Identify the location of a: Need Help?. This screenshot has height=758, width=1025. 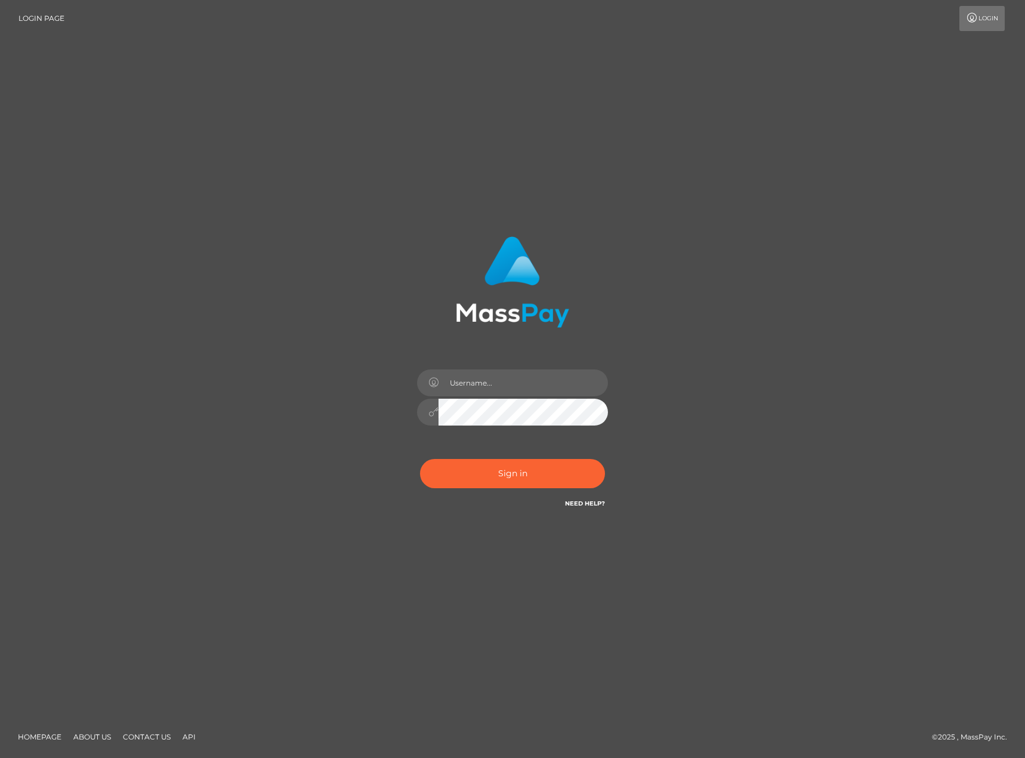
(585, 503).